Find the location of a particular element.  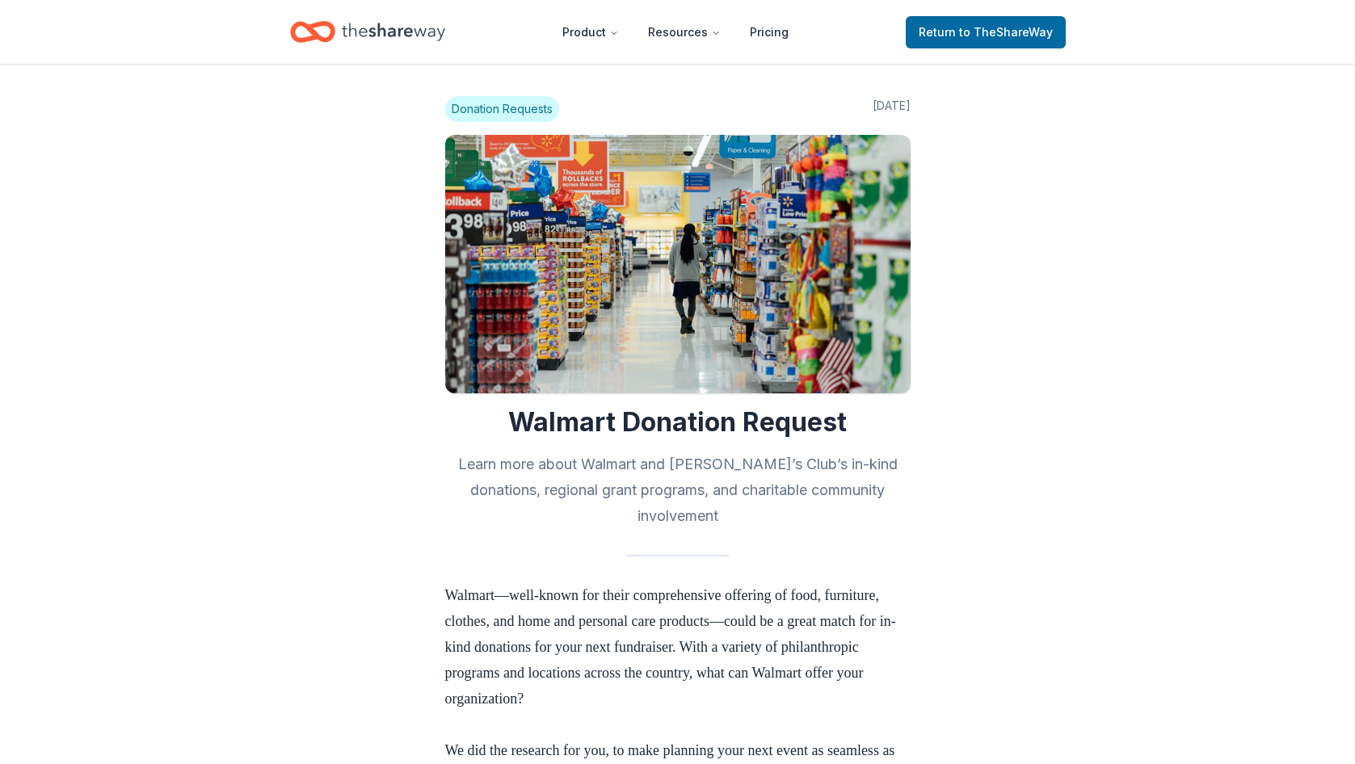

nav: Main is located at coordinates (675, 32).